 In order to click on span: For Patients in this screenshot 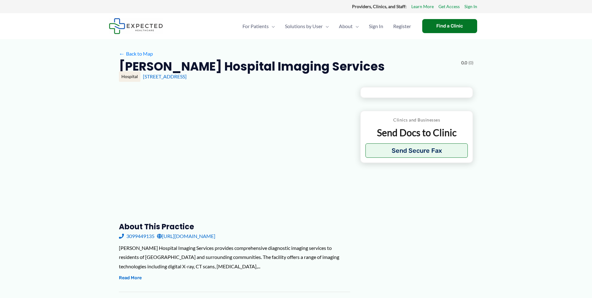, I will do `click(255, 26)`.